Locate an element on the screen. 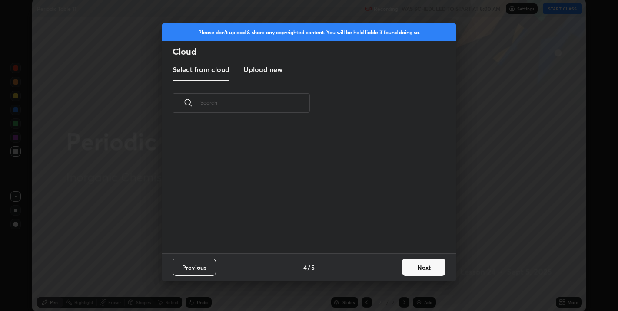  div: Please don't upload & share any copyrighted content. You will be held liable if found doing so. is located at coordinates (309, 32).